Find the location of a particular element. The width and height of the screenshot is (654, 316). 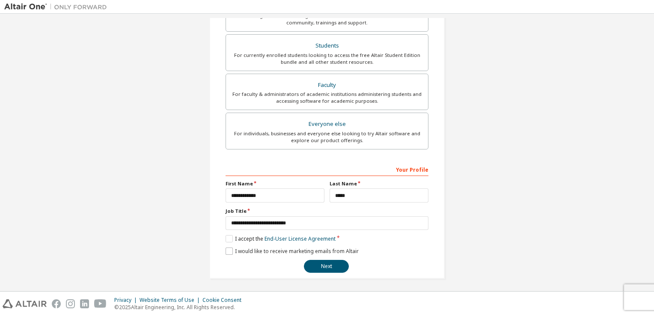

div: For faculty & administrators of academic institutions administering students and accessing softwa... is located at coordinates (327, 98).